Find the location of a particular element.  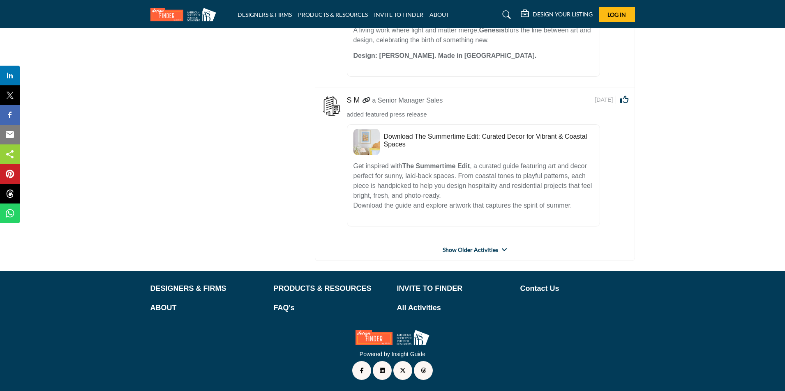

span: added featured press release is located at coordinates (387, 114).